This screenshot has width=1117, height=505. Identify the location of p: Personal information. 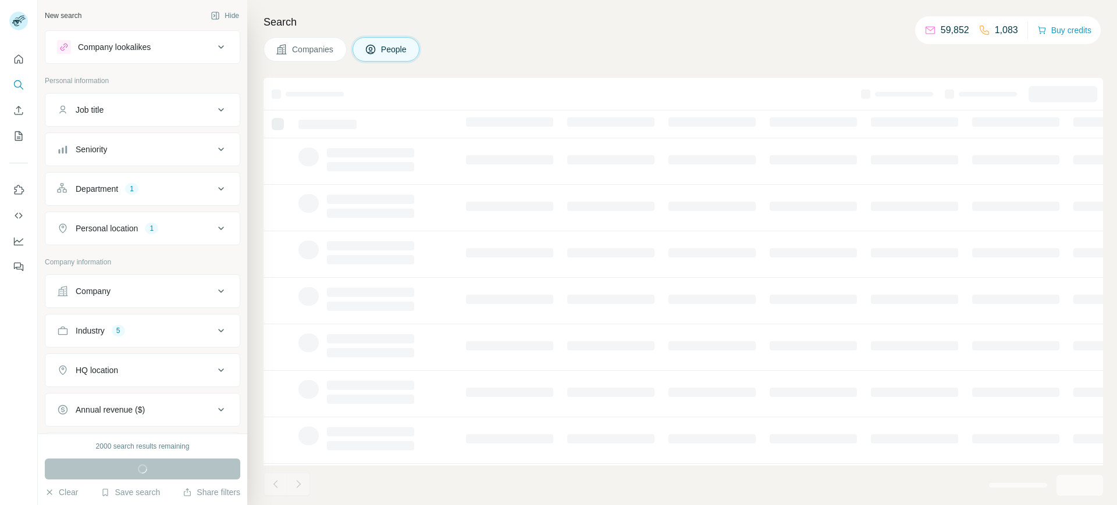
(143, 81).